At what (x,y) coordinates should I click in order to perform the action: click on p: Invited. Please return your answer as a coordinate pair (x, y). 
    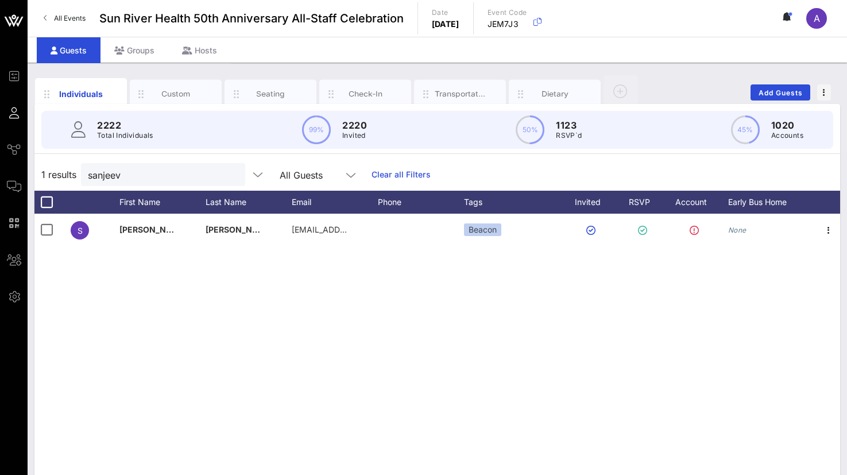
    Looking at the image, I should click on (354, 136).